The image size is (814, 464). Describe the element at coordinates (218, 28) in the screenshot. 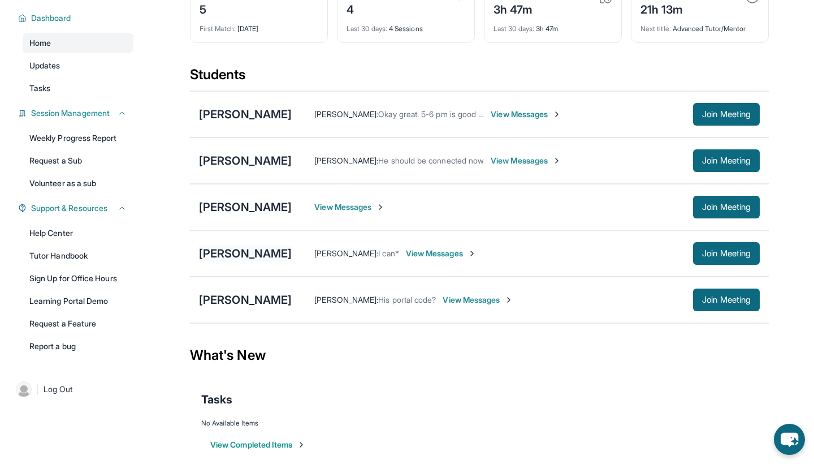

I see `span: First Match :` at that location.